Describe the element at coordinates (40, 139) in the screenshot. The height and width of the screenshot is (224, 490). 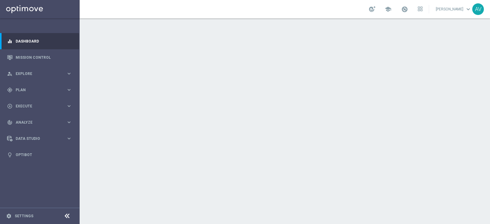
I see `div: Data Studio keyboard_arrow_right` at that location.